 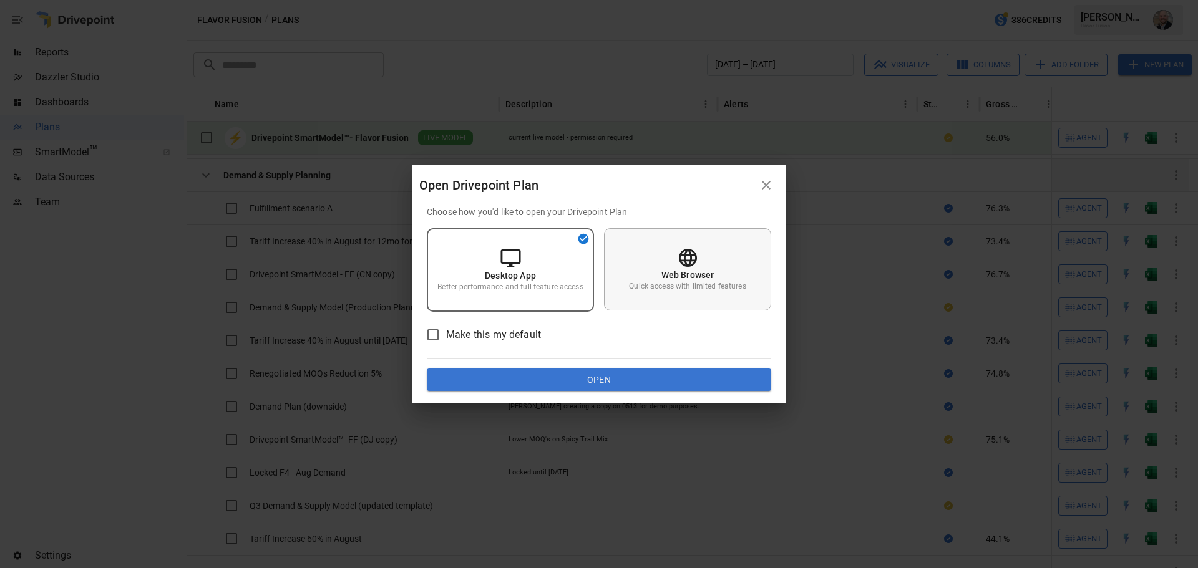 What do you see at coordinates (494, 335) in the screenshot?
I see `span: Make this my default` at bounding box center [494, 335].